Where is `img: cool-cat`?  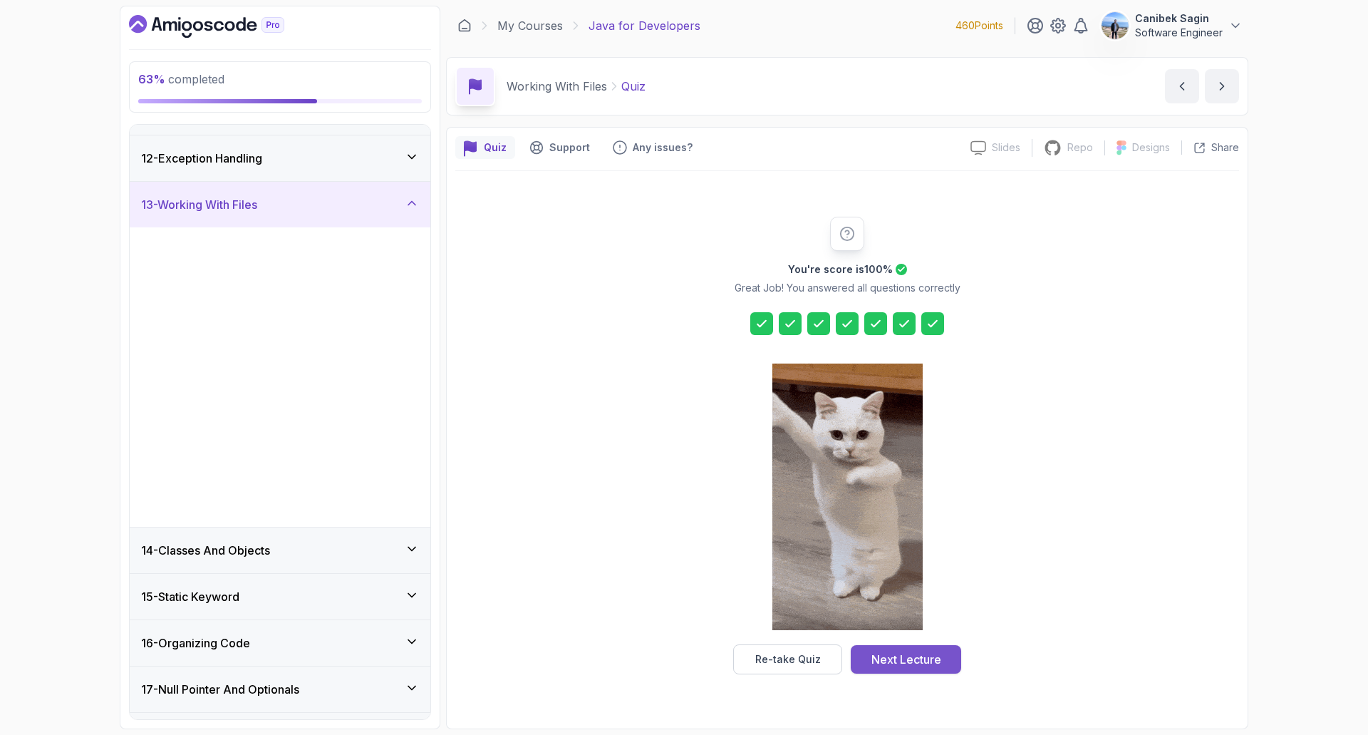 img: cool-cat is located at coordinates (847, 497).